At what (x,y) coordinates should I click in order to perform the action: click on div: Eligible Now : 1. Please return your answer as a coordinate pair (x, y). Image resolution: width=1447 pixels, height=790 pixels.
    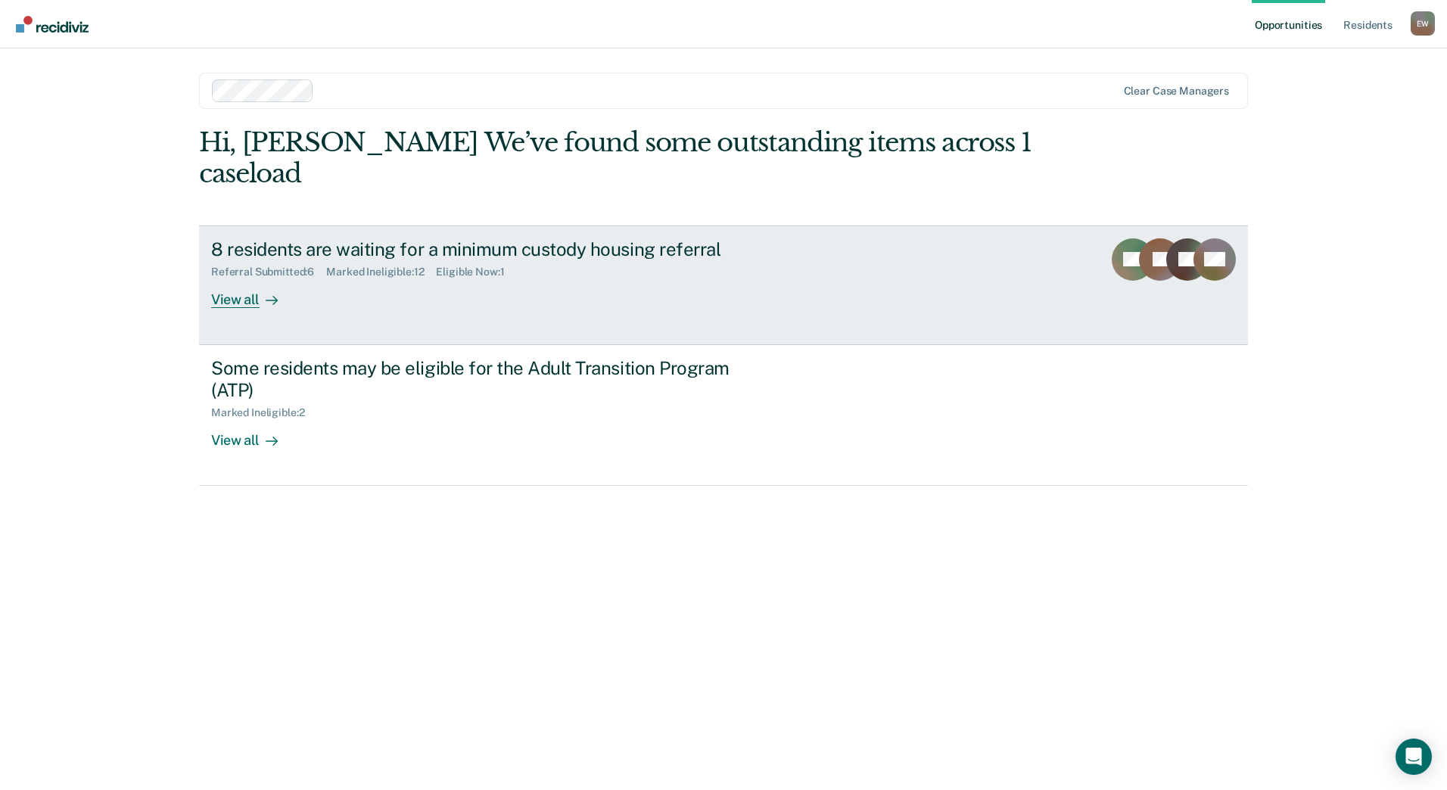
    Looking at the image, I should click on (476, 272).